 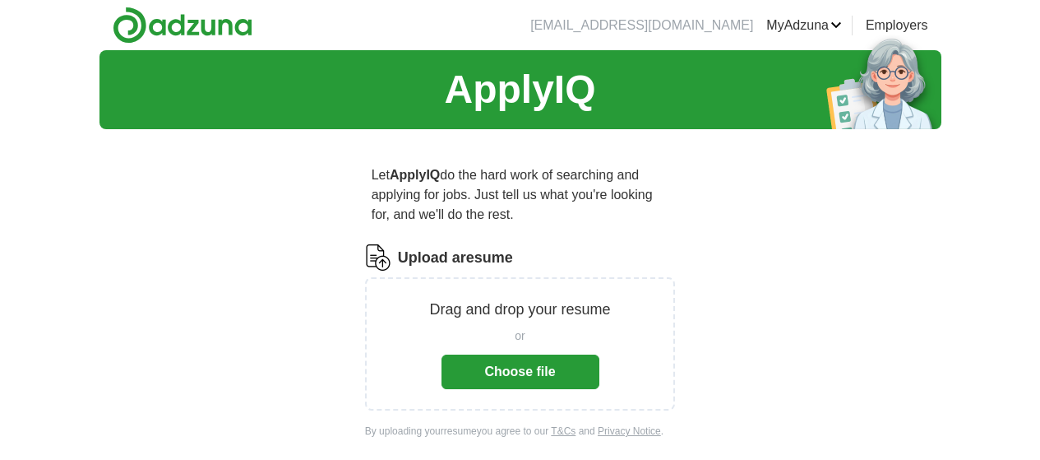 I want to click on p: Drag and drop your resume, so click(x=520, y=309).